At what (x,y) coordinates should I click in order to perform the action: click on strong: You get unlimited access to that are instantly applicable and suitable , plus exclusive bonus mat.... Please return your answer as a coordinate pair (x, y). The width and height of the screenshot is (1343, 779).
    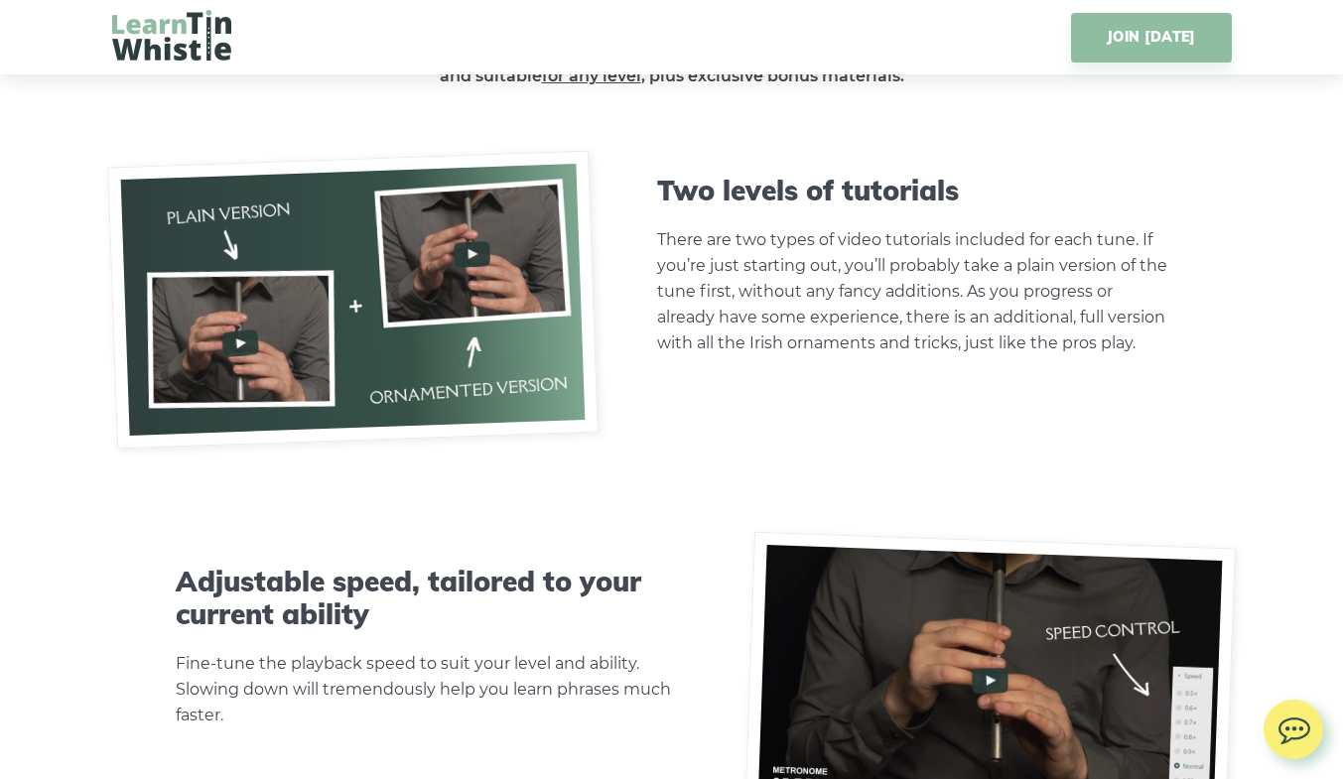
    Looking at the image, I should click on (672, 63).